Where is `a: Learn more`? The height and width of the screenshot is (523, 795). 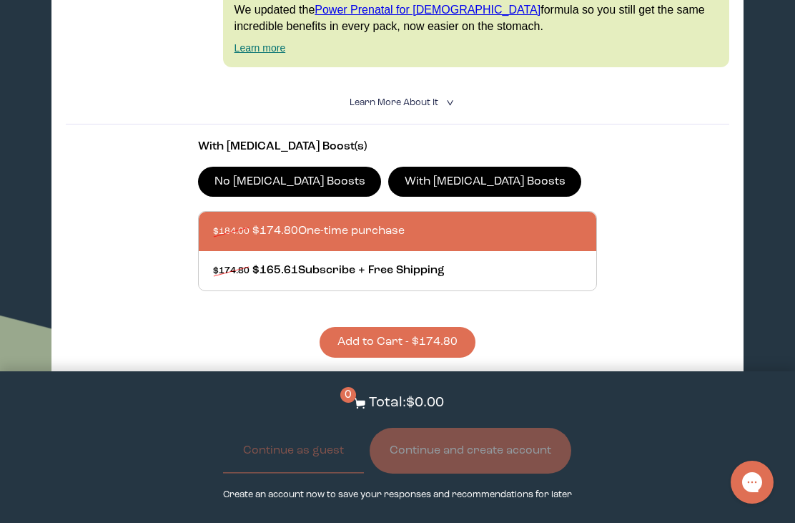 a: Learn more is located at coordinates (260, 48).